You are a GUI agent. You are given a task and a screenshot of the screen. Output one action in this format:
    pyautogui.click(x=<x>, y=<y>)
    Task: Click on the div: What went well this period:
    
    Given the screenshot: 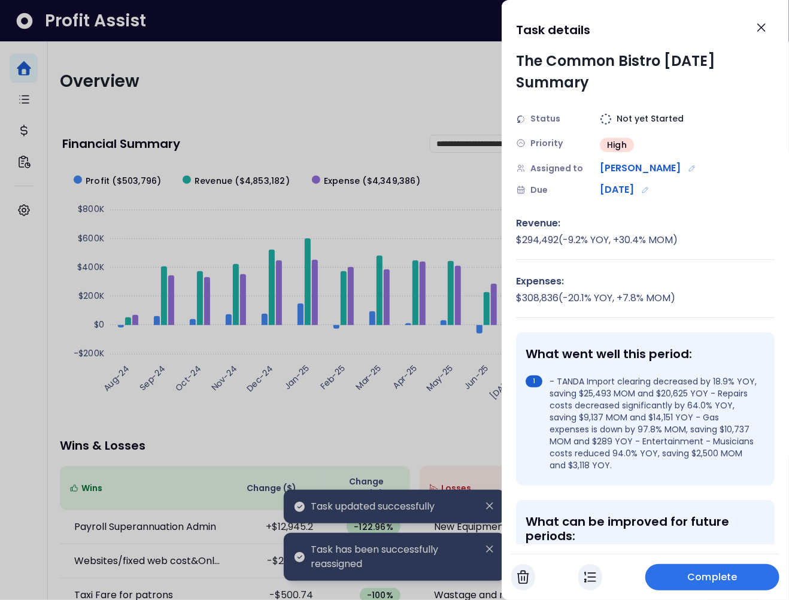 What is the action you would take?
    pyautogui.click(x=643, y=354)
    